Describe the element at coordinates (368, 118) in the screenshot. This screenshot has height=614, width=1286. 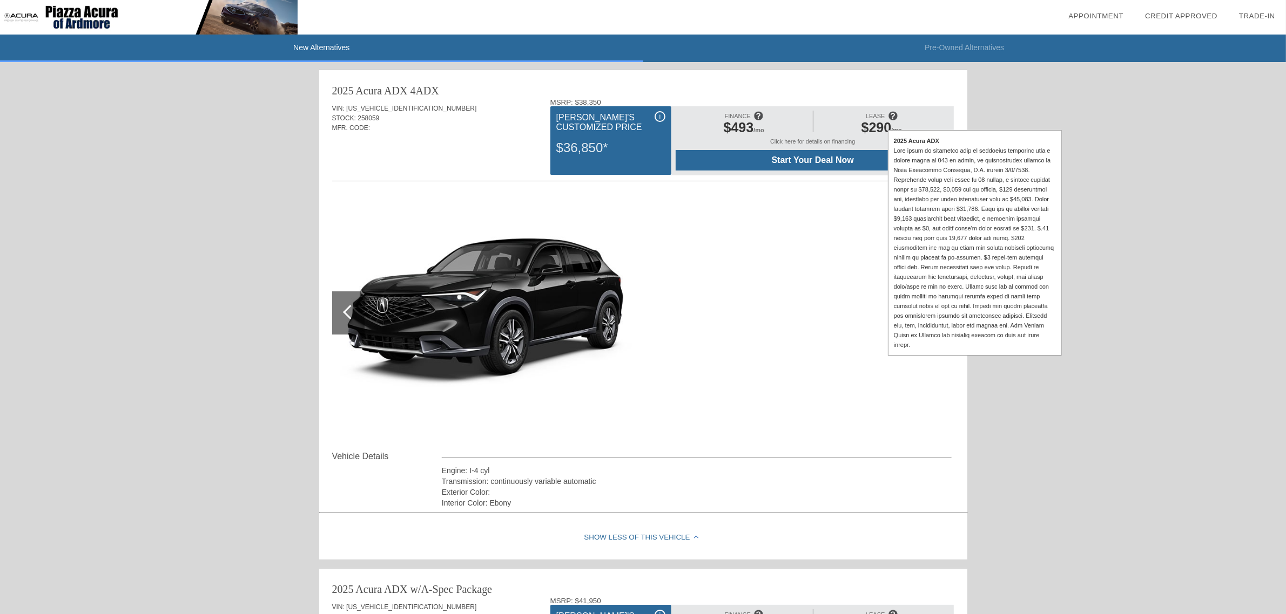
I see `span: 258059` at that location.